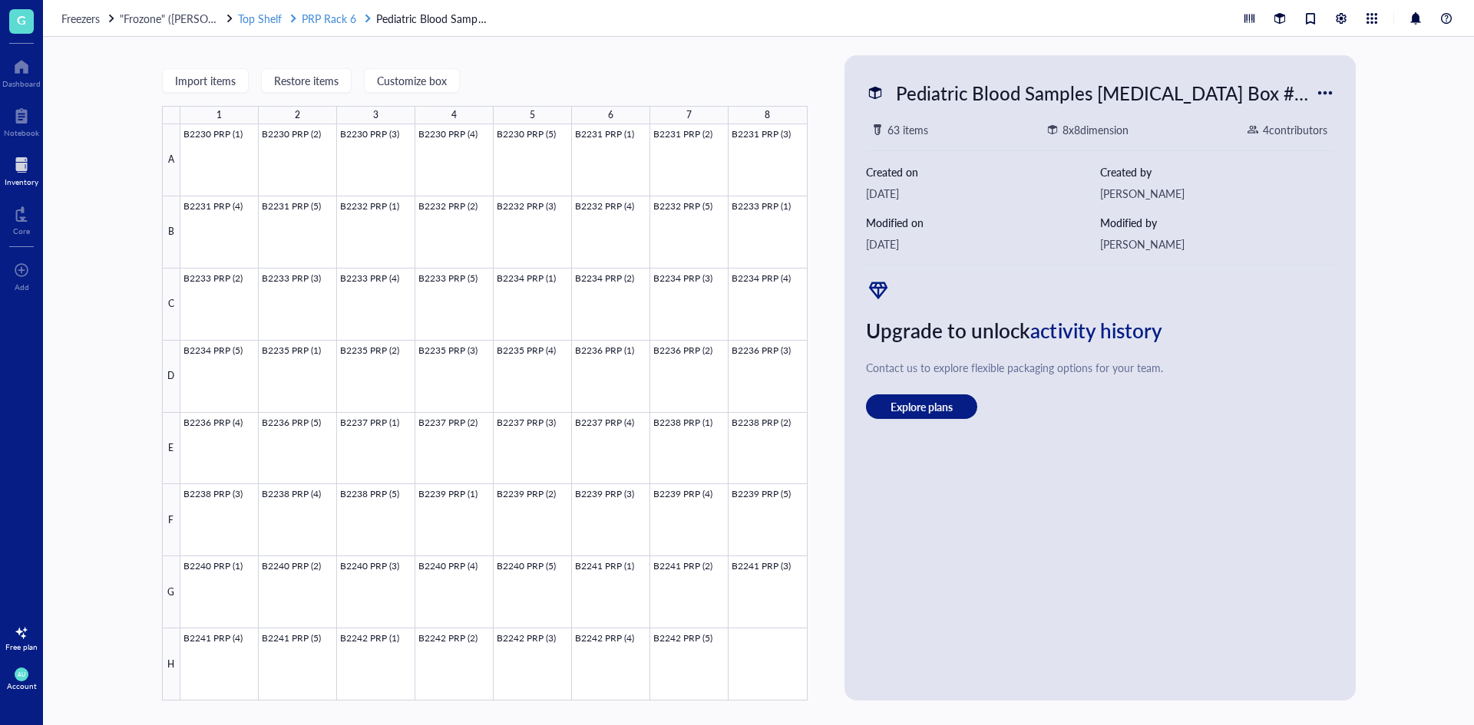 This screenshot has width=1474, height=725. I want to click on div: Contact us to explore flexible packaging options for your team., so click(1100, 368).